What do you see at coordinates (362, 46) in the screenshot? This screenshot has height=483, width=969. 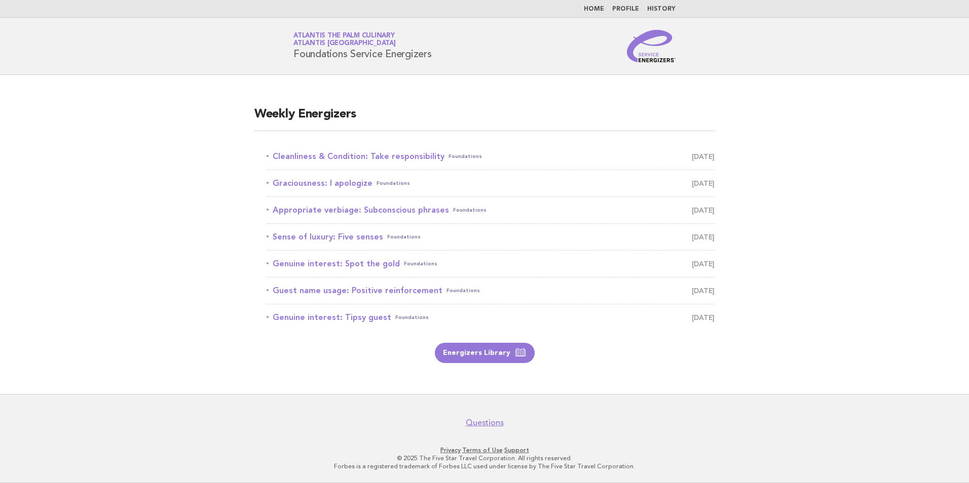 I see `h1: Foundations Service Energizers` at bounding box center [362, 46].